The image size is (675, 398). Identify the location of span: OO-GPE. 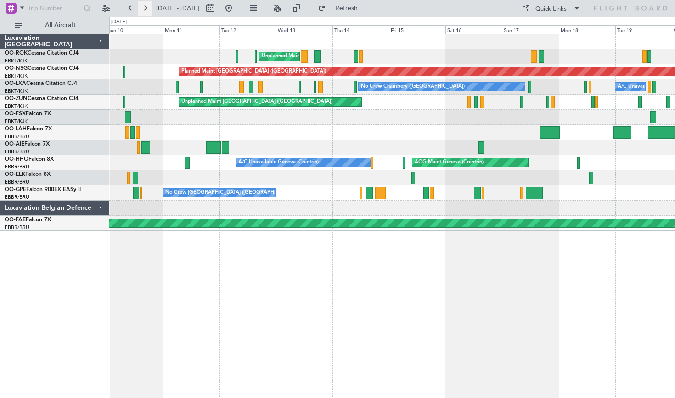
(15, 190).